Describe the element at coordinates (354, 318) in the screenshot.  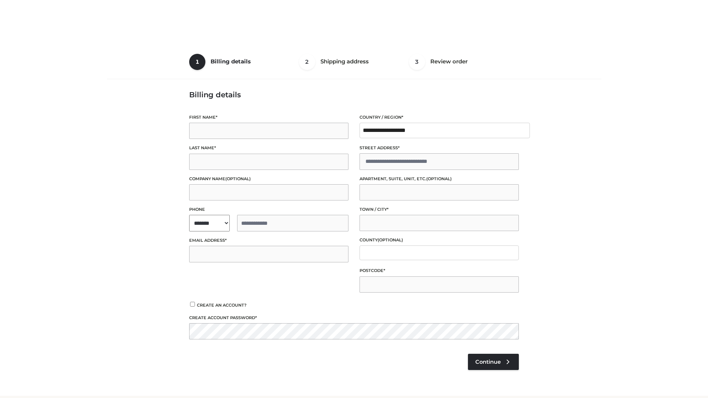
I see `label: Create account password` at that location.